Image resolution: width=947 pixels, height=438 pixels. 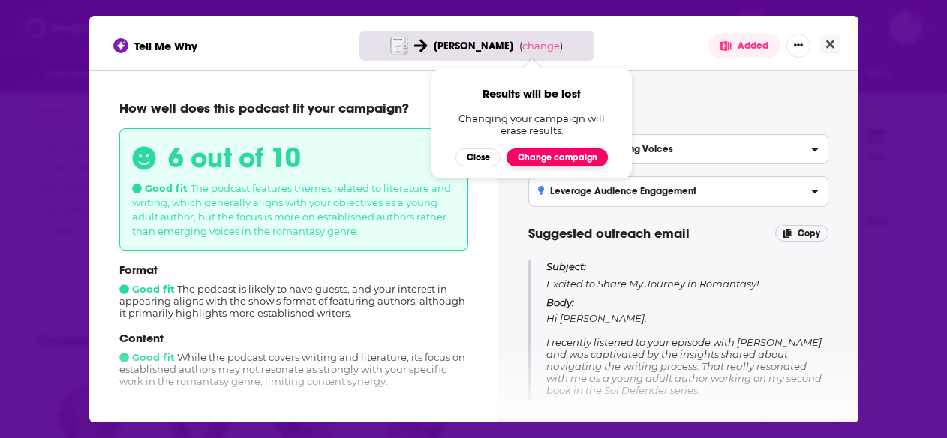 What do you see at coordinates (399, 46) in the screenshot?
I see `img: First Draft: A Dialogue on Writing` at bounding box center [399, 46].